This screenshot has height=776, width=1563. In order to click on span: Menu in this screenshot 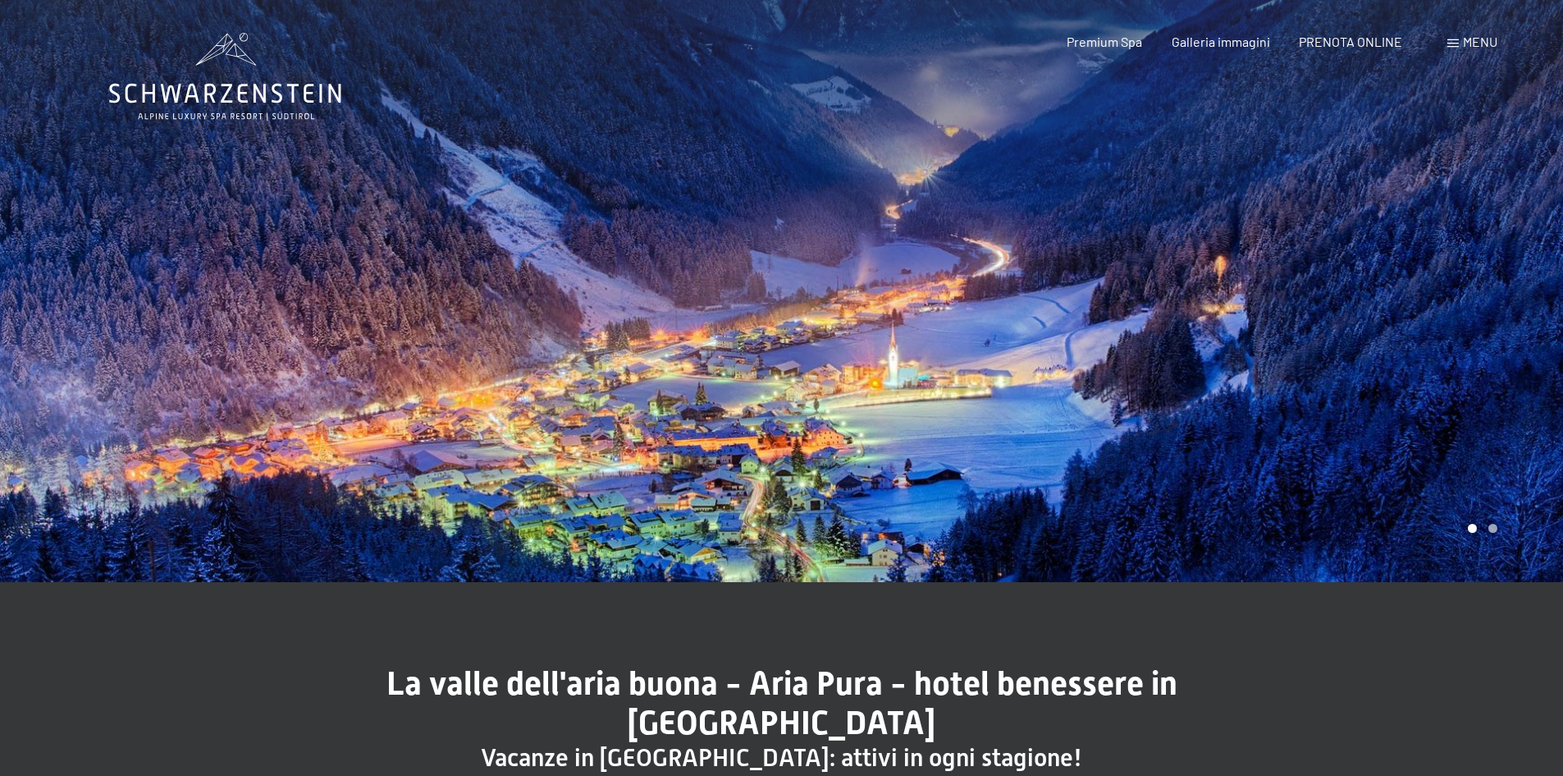, I will do `click(1481, 41)`.